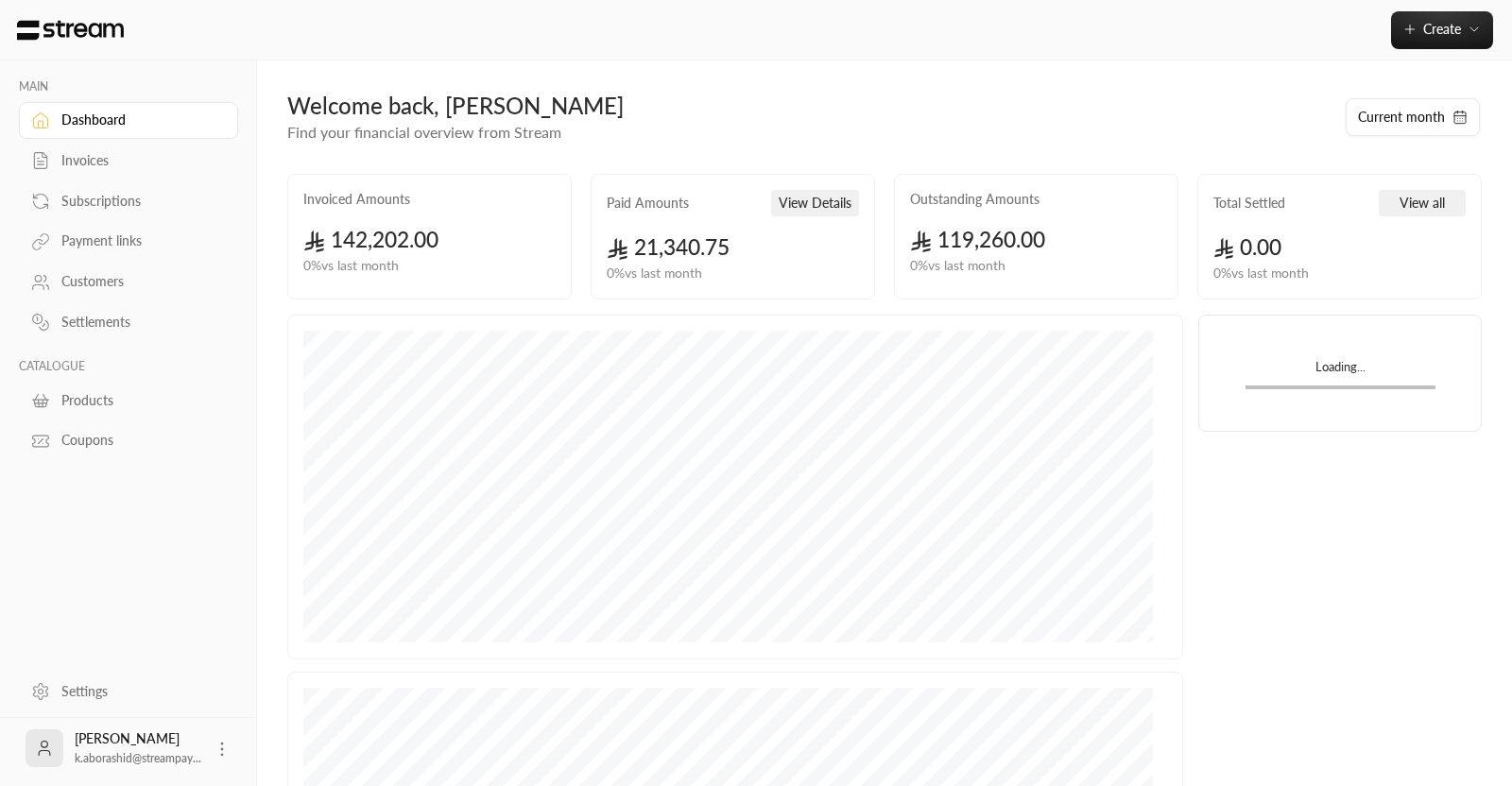 This screenshot has width=1512, height=786. I want to click on a: Coupons, so click(128, 441).